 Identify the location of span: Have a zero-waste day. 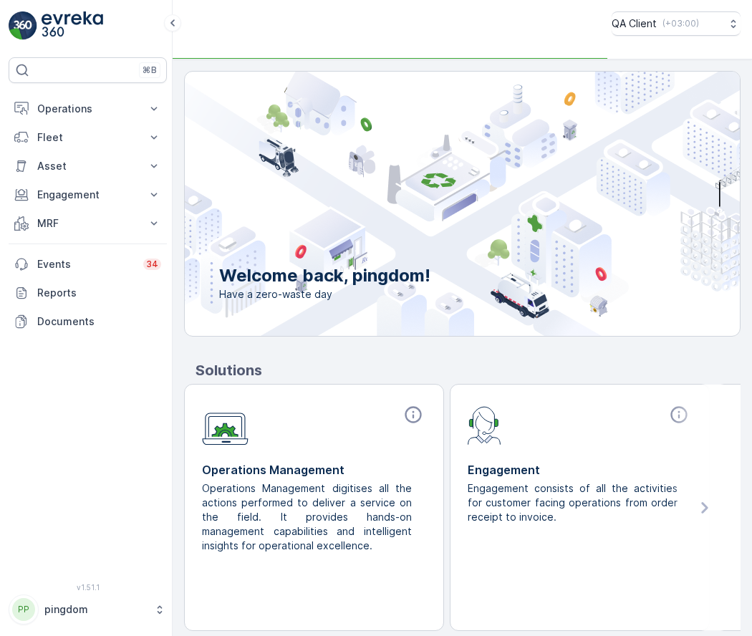
(324, 294).